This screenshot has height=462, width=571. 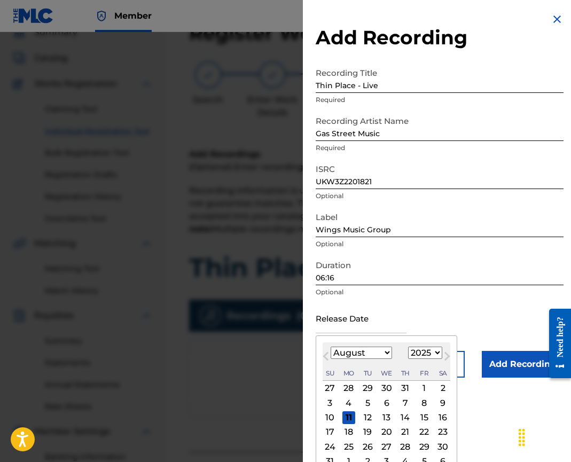 What do you see at coordinates (406, 447) in the screenshot?
I see `div: Choose Thursday, August 28th, 2025` at bounding box center [406, 447].